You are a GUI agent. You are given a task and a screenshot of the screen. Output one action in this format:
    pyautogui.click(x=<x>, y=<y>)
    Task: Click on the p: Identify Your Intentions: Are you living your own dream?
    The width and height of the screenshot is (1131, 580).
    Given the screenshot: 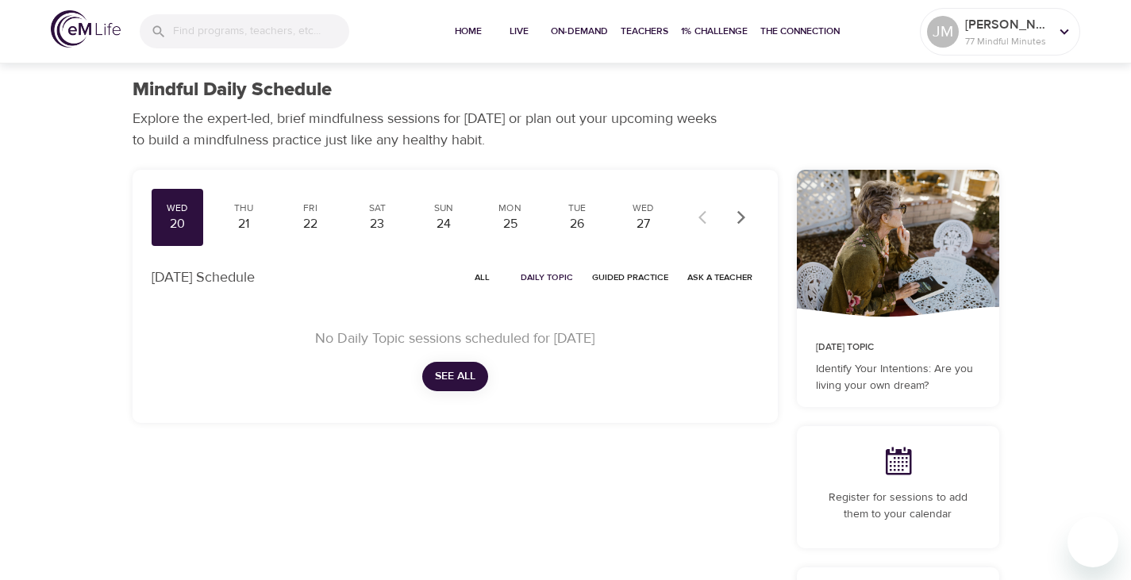 What is the action you would take?
    pyautogui.click(x=898, y=378)
    